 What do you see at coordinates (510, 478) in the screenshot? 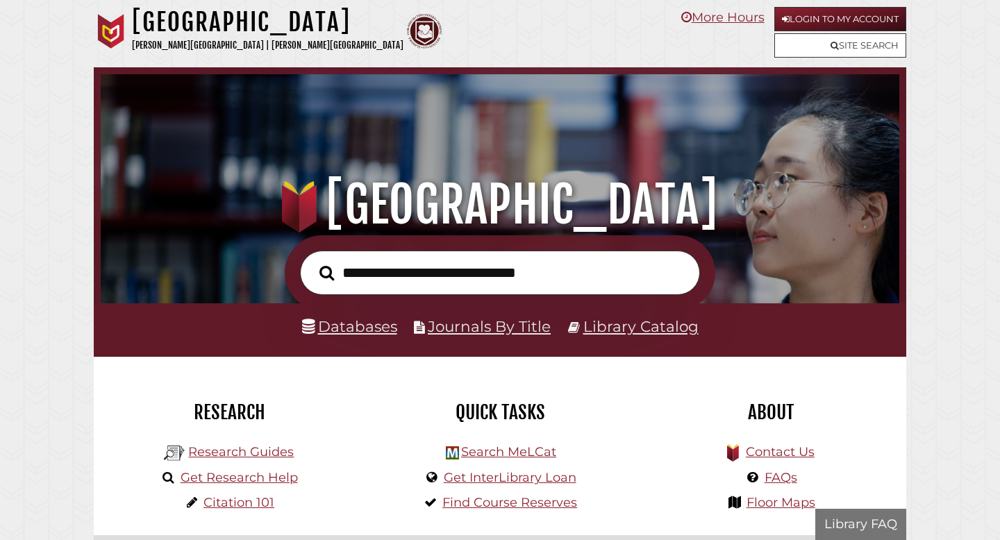
I see `a: Get InterLibrary Loan` at bounding box center [510, 478].